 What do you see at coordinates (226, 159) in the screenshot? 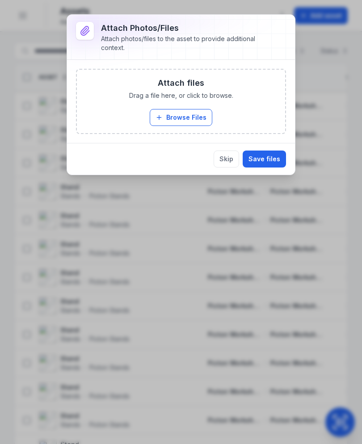
I see `button: Skip` at bounding box center [226, 159].